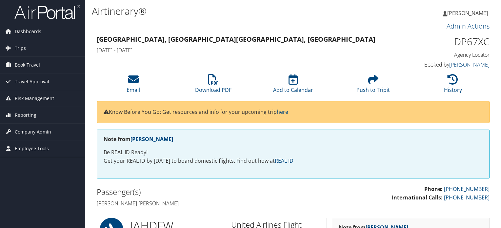 The width and height of the screenshot is (501, 228). What do you see at coordinates (133, 86) in the screenshot?
I see `a: Email` at bounding box center [133, 86].